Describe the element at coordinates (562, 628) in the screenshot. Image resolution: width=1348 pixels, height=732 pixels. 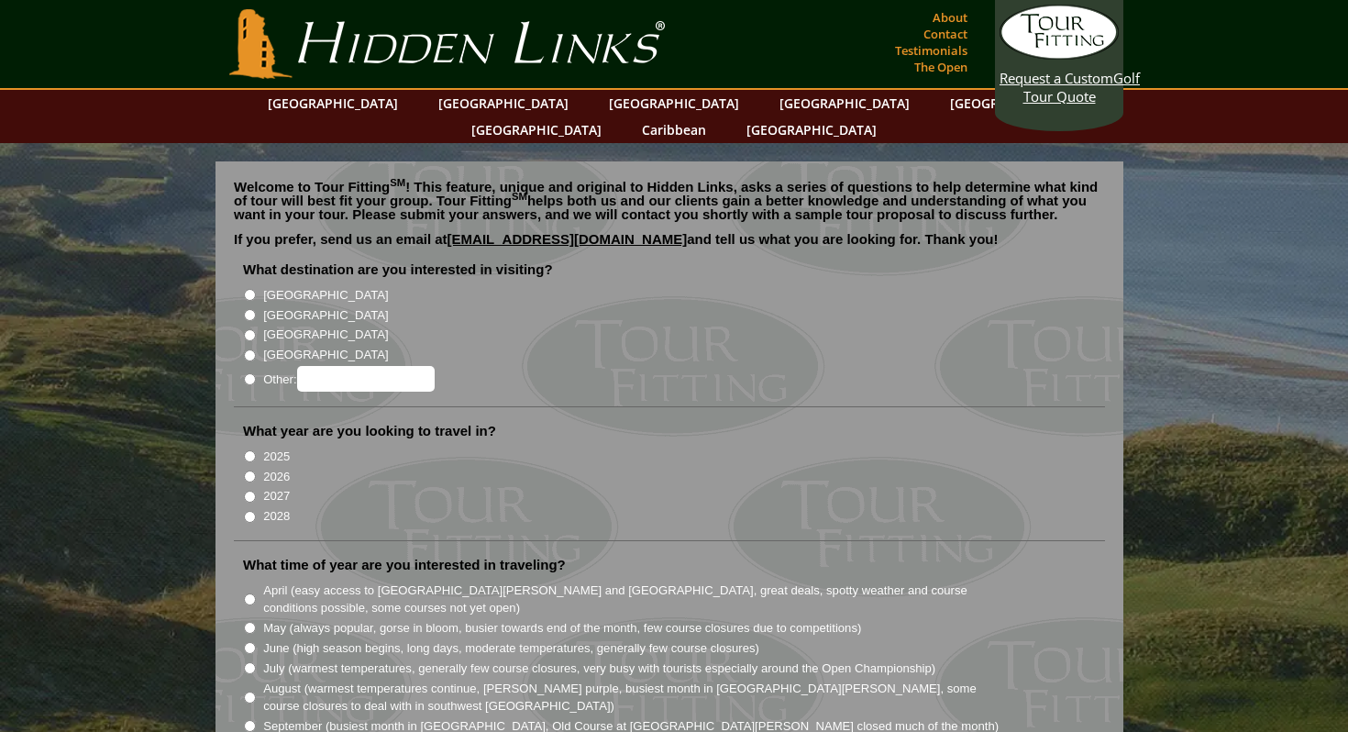
I see `label: May (always popular, gorse in bloom, busier towards end of the month, few course closures due to ...` at that location.